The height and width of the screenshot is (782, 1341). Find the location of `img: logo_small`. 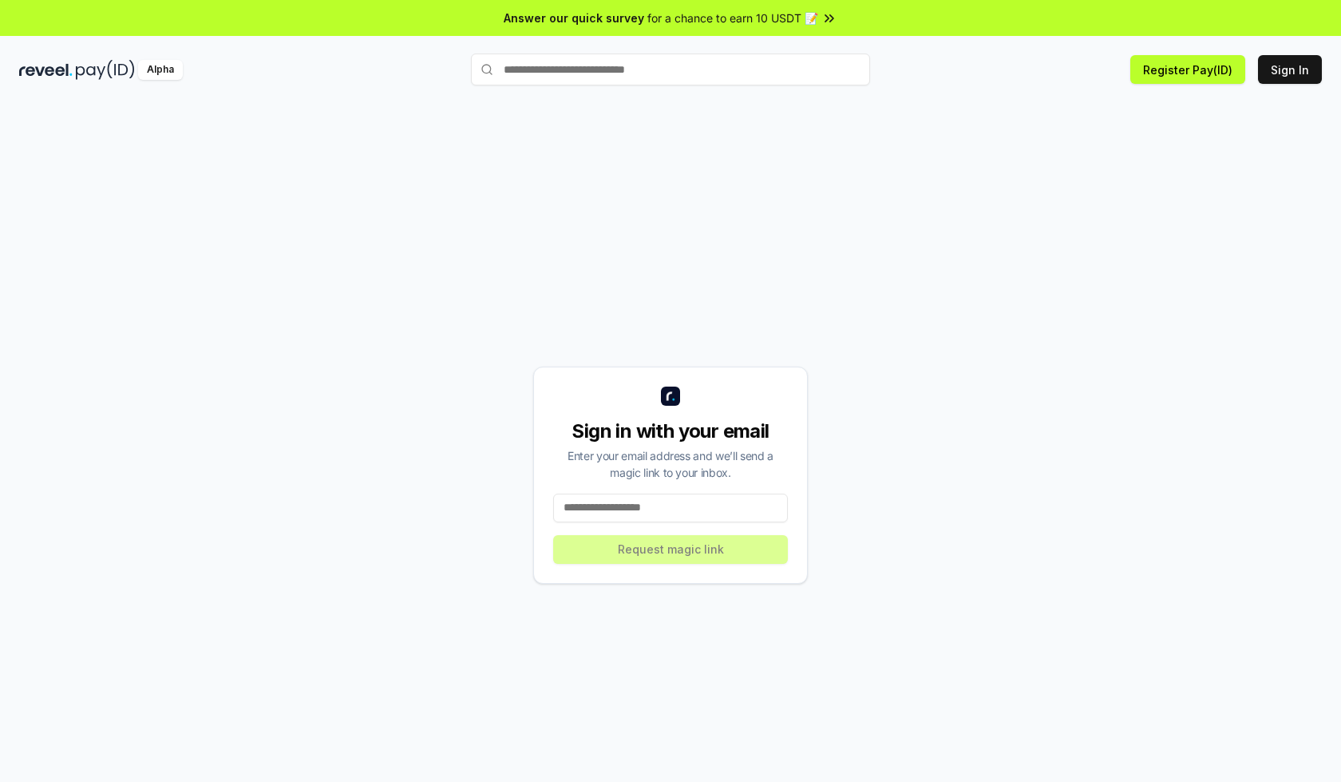

img: logo_small is located at coordinates (671, 396).